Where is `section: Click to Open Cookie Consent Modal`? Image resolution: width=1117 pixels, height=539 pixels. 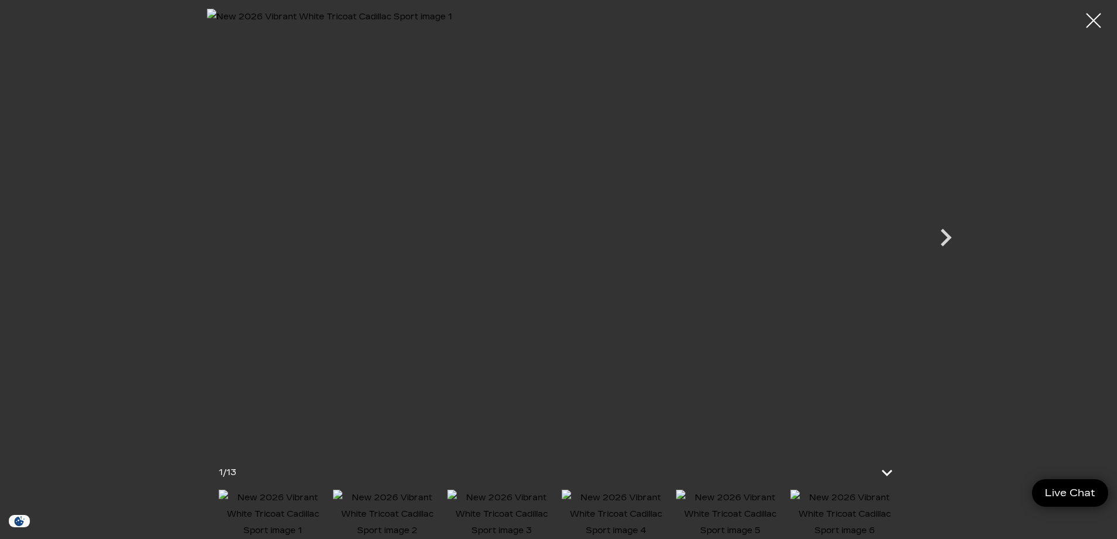 section: Click to Open Cookie Consent Modal is located at coordinates (19, 521).